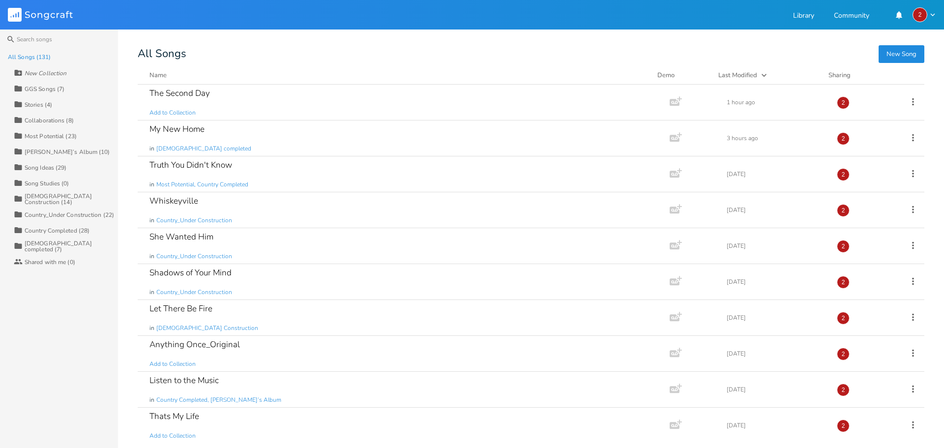  Describe the element at coordinates (179, 93) in the screenshot. I see `div: The Second Day` at that location.